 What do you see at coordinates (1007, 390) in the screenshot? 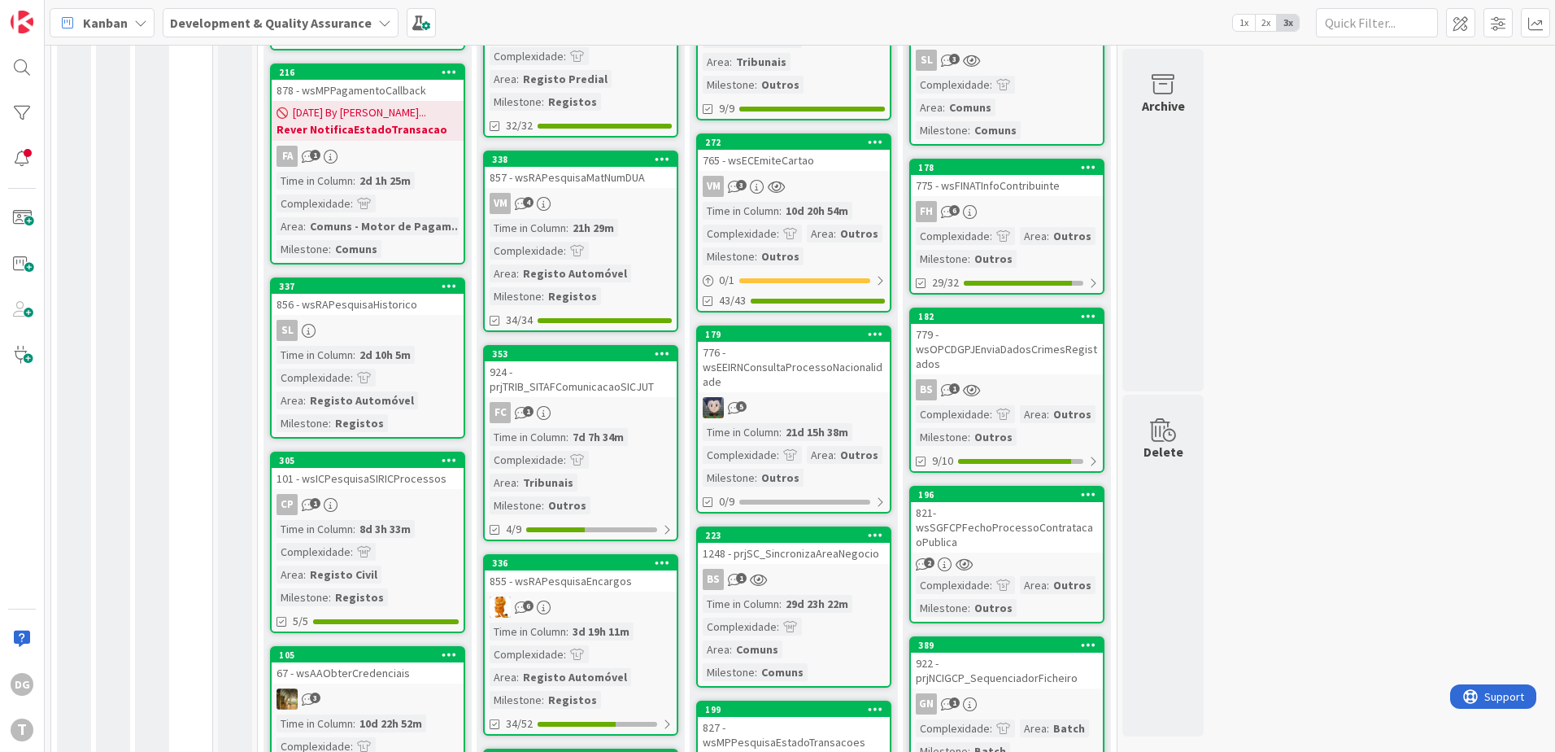
I see `a: 182779 - wsOPCDGPJEnviaDadosCrimesRegistadosBSComplexidade:Area:OutrosMilestone:Outros9/10` at bounding box center [1007, 390].